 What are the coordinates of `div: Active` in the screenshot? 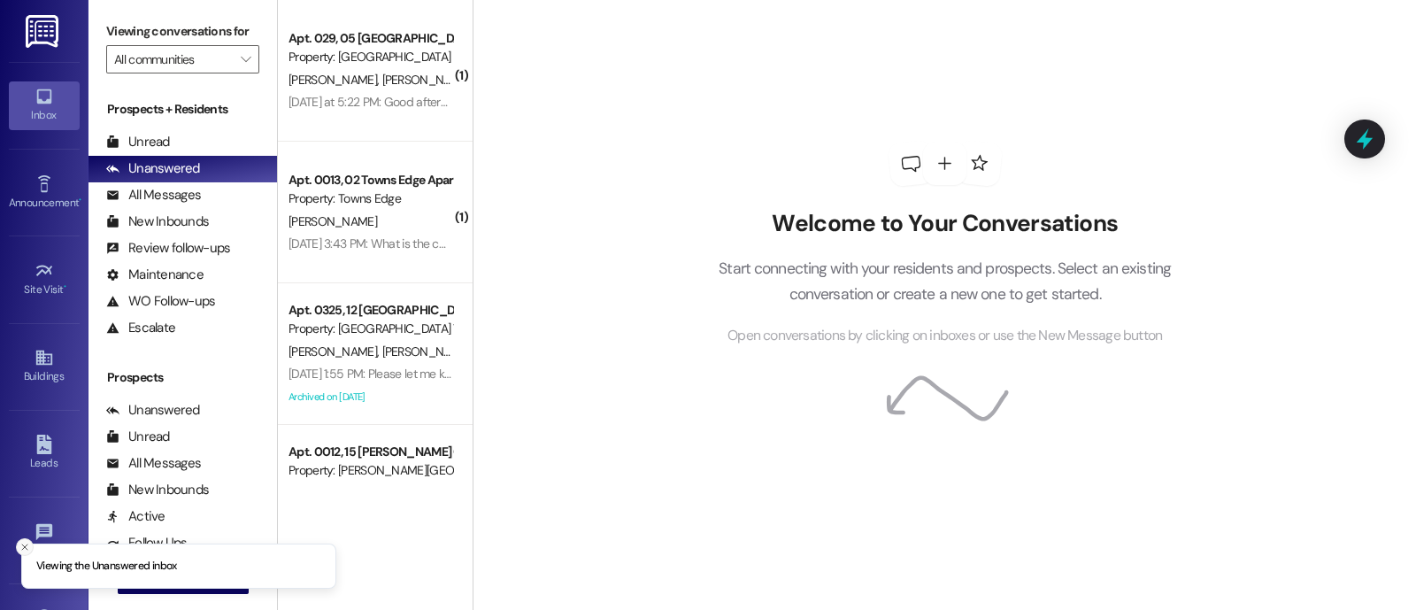 It's located at (135, 516).